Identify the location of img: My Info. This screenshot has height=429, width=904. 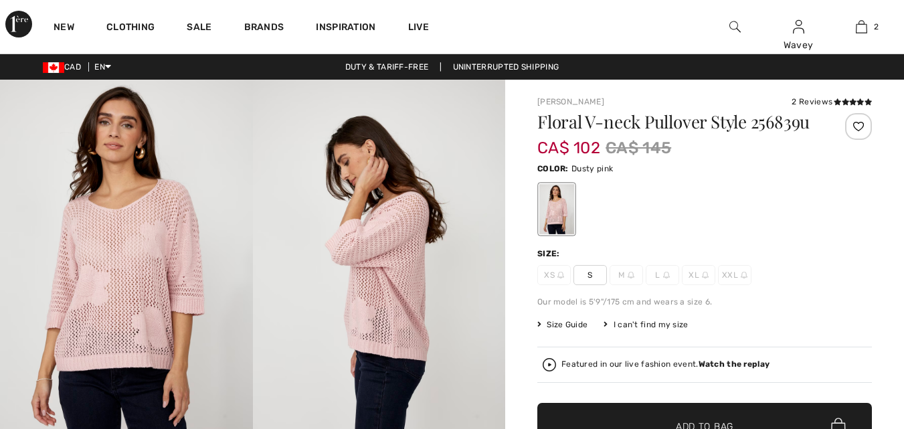
(799, 27).